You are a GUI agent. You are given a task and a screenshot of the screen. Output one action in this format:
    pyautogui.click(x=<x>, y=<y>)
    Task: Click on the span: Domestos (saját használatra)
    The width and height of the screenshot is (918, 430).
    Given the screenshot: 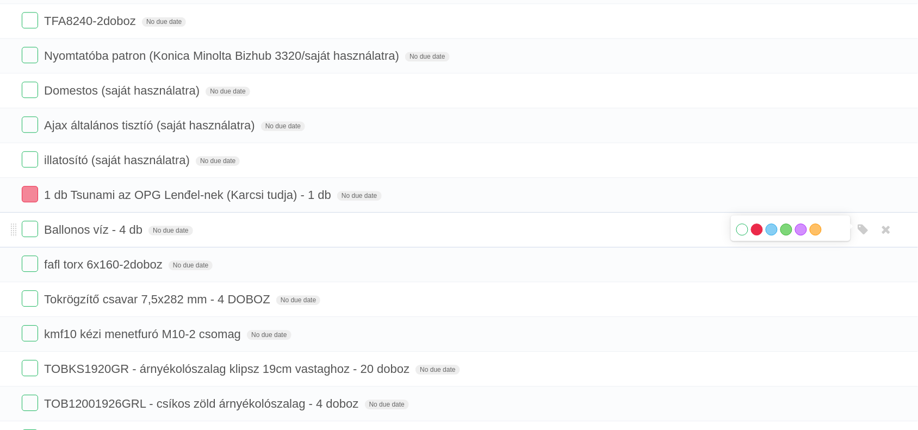 What is the action you would take?
    pyautogui.click(x=123, y=90)
    